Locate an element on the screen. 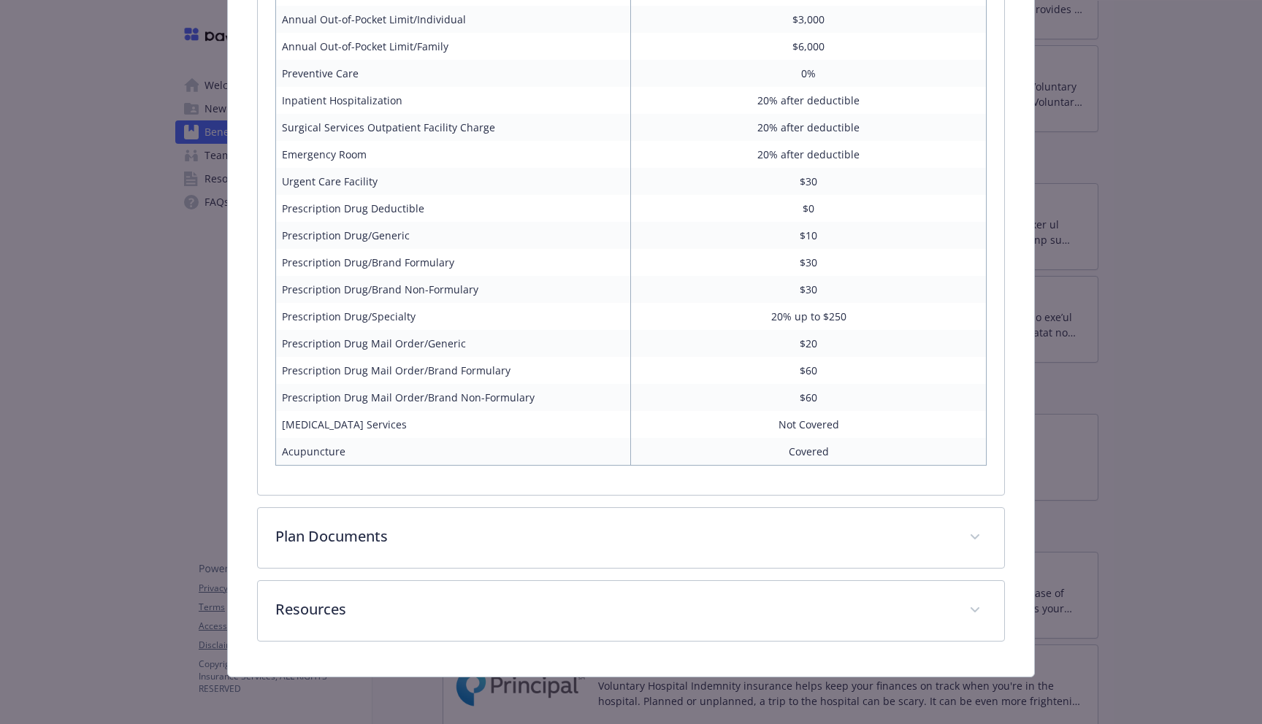 The height and width of the screenshot is (724, 1262). td: Annual Out-of-Pocket Limit/Family is located at coordinates (453, 46).